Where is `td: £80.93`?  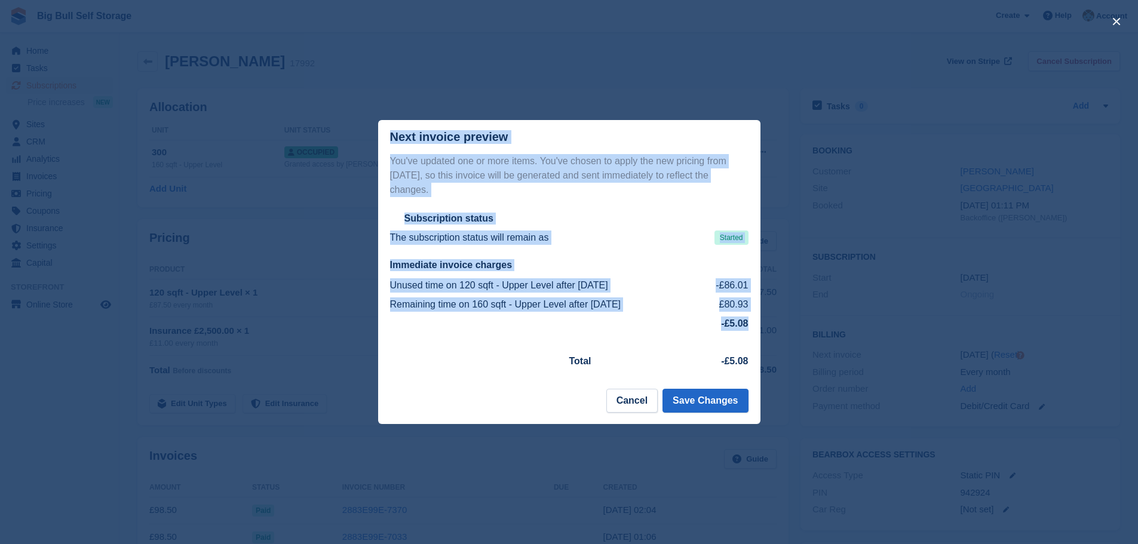
td: £80.93 is located at coordinates (726, 305).